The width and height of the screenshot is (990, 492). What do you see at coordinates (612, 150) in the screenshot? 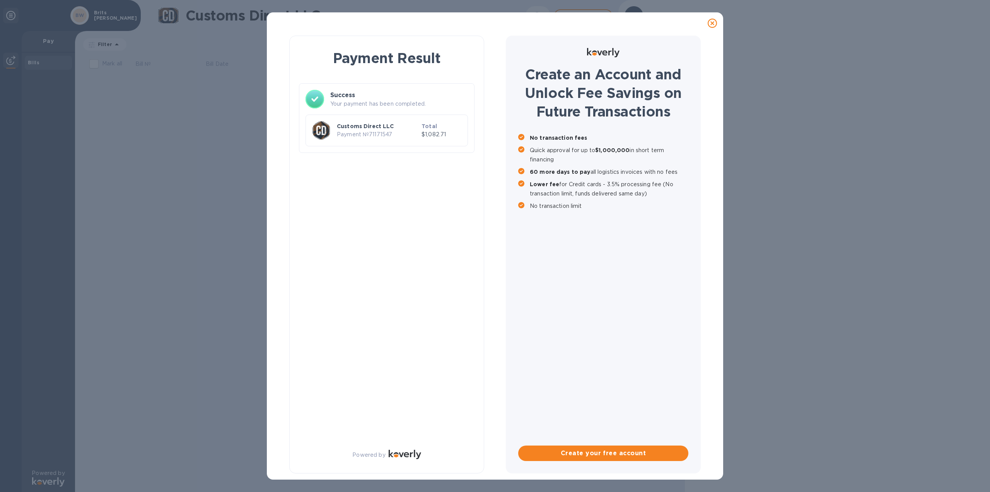
I see `b: $1,000,000` at bounding box center [612, 150].